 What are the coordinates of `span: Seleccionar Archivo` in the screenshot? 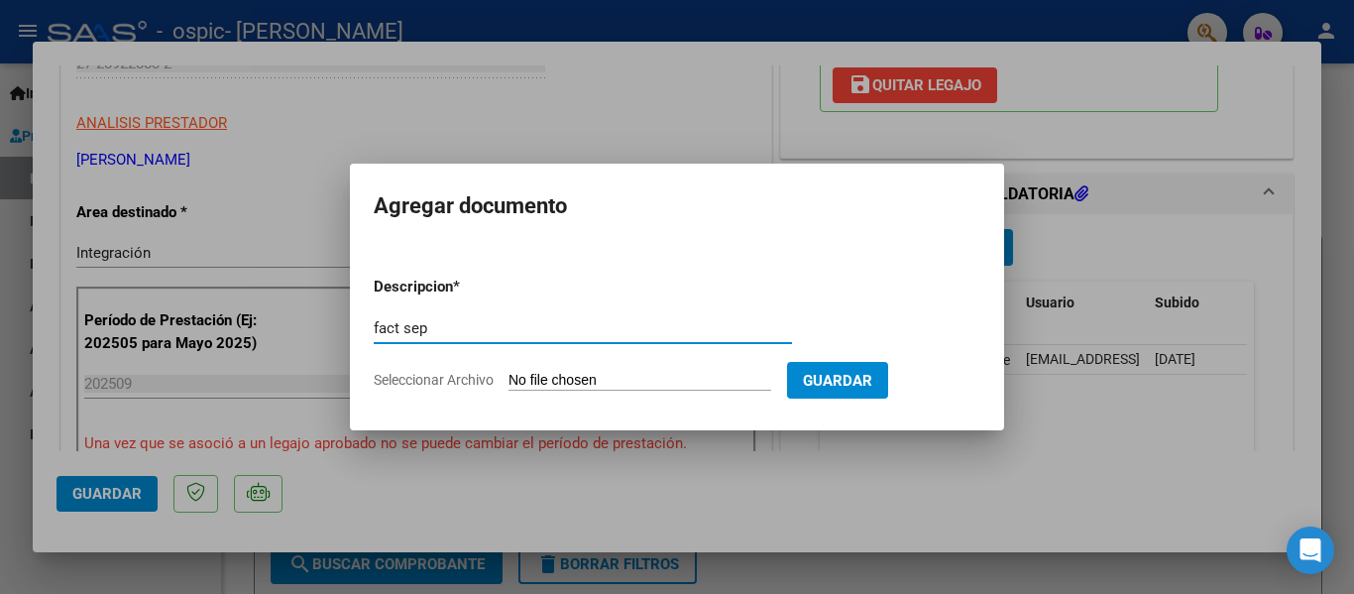 It's located at (433, 380).